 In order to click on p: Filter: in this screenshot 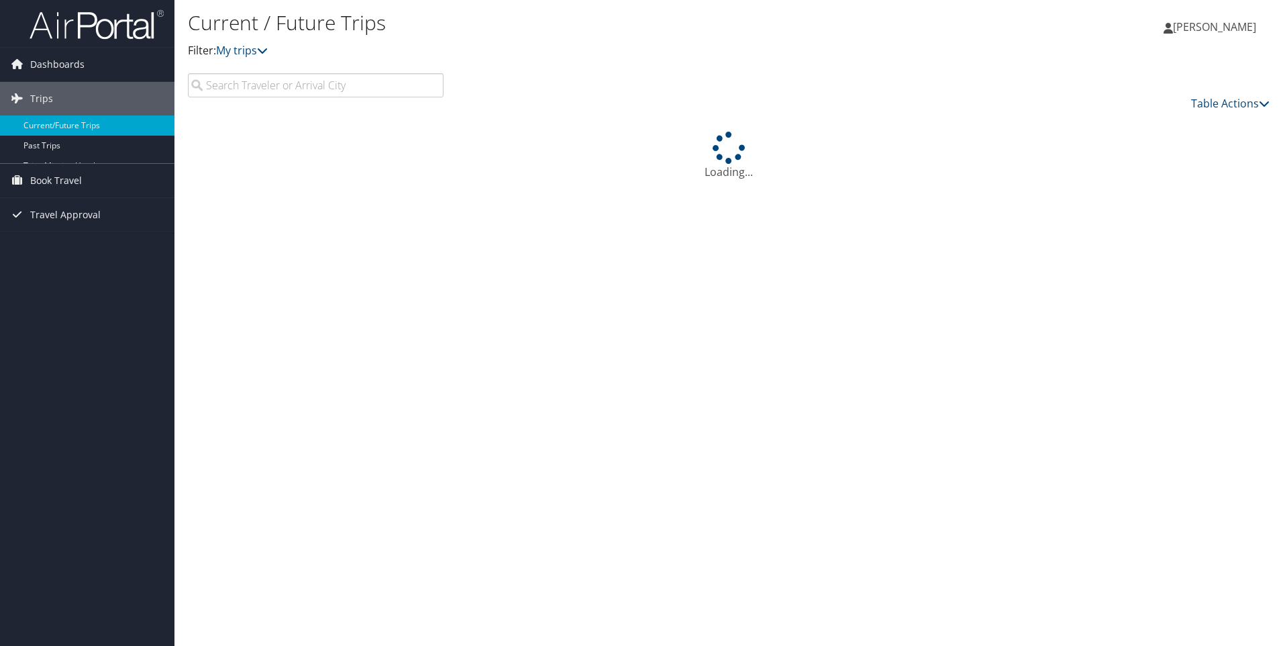, I will do `click(548, 51)`.